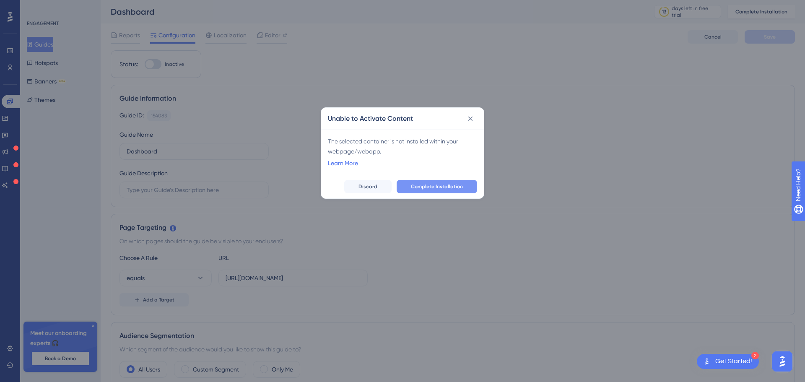 Image resolution: width=805 pixels, height=382 pixels. What do you see at coordinates (755, 356) in the screenshot?
I see `div: 2` at bounding box center [755, 356].